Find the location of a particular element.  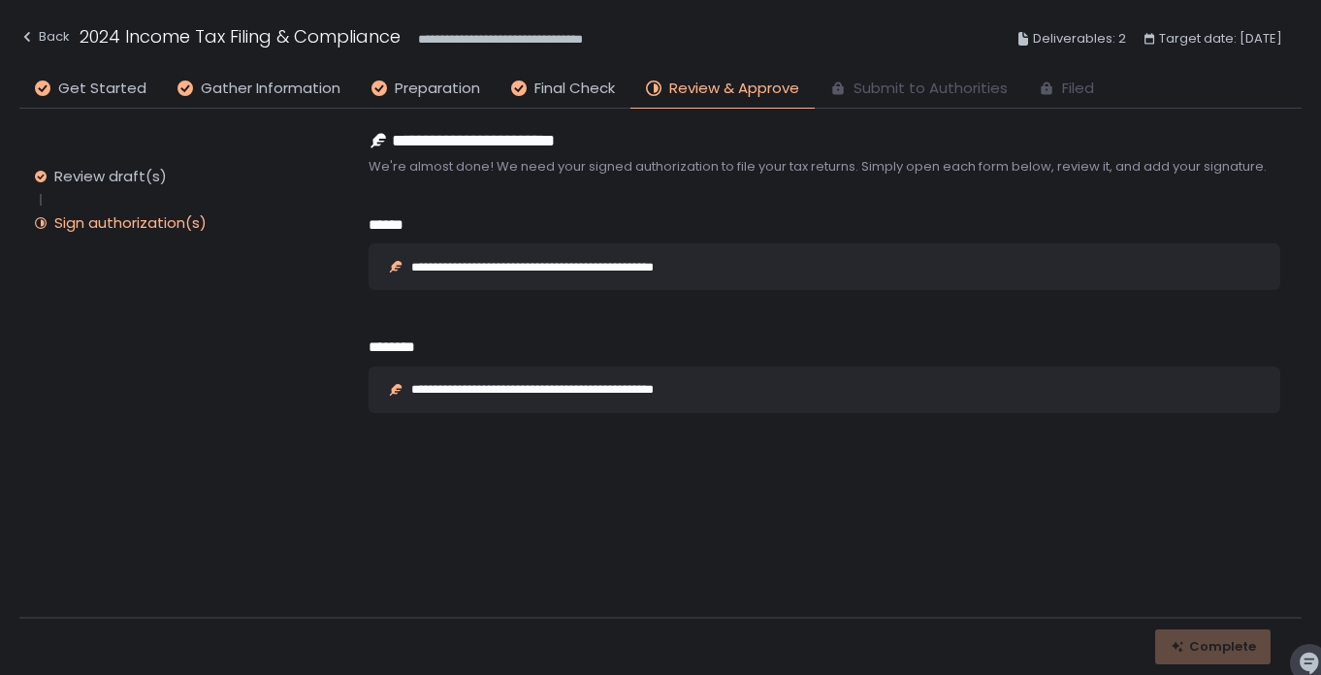

span: Submit to Authorities is located at coordinates (930, 88).